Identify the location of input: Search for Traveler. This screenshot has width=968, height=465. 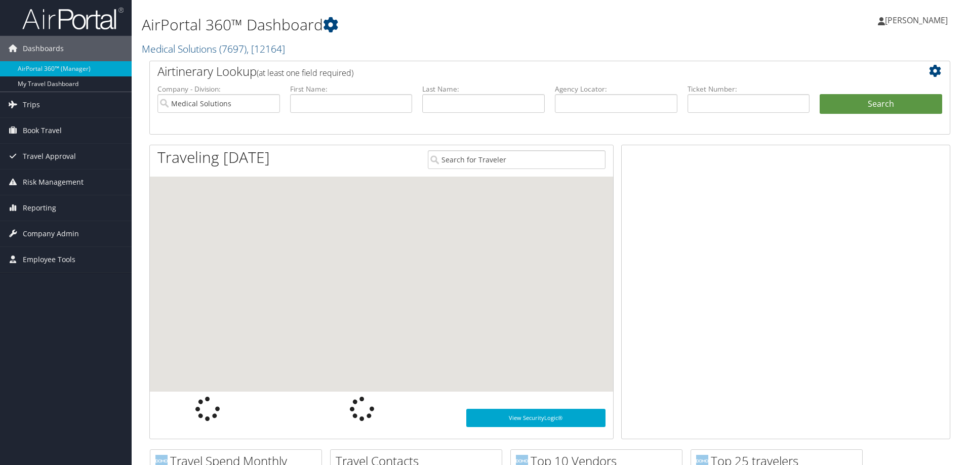
(516, 159).